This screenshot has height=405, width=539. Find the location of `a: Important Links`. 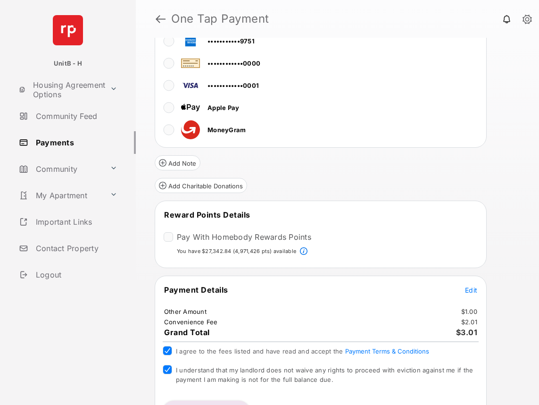

a: Important Links is located at coordinates (68, 222).